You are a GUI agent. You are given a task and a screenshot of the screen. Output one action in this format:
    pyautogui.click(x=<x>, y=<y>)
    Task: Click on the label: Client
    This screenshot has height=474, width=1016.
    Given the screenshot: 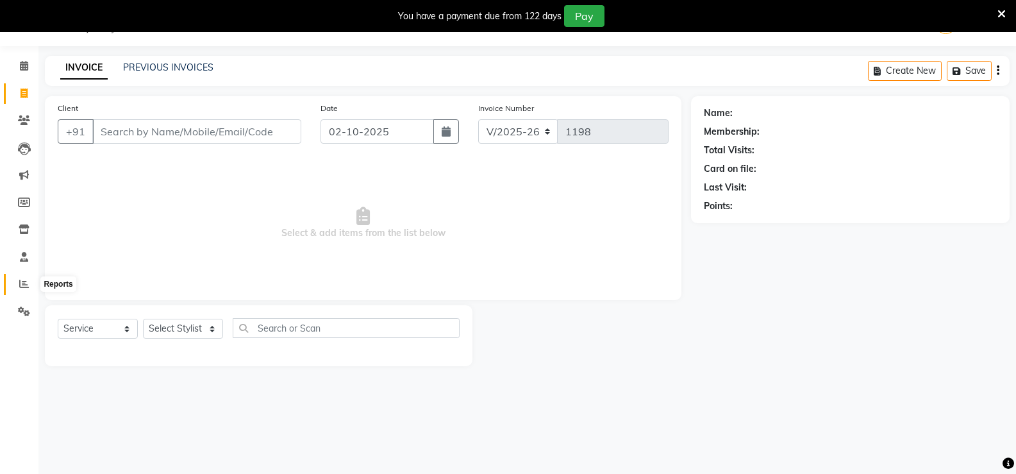 What is the action you would take?
    pyautogui.click(x=68, y=108)
    